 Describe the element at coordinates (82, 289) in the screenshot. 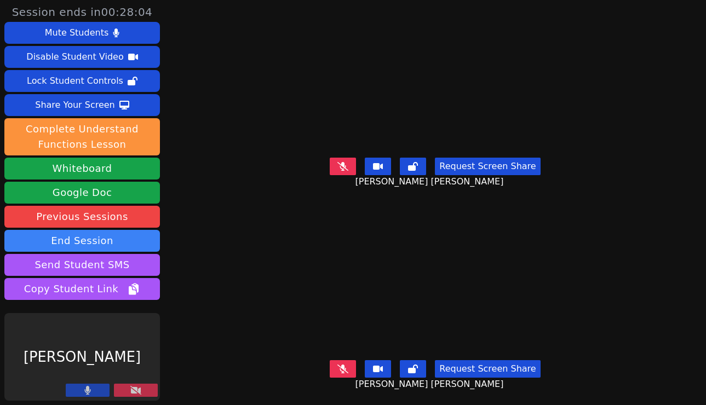

I see `span: Copy Student Link` at that location.